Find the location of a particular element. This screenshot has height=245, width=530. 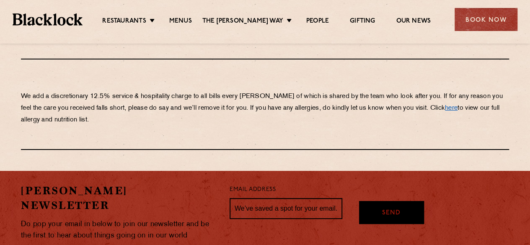

a: Gifting is located at coordinates (362, 22).